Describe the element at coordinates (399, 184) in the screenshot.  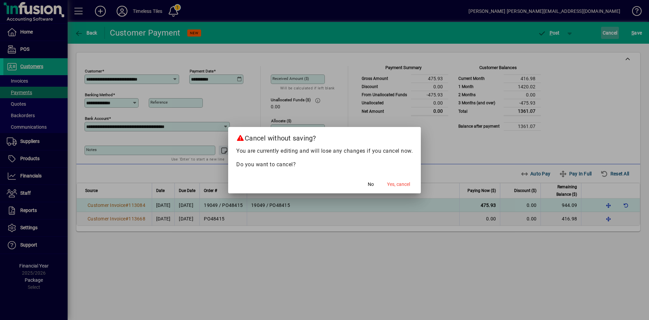
I see `span: Yes, cancel` at that location.